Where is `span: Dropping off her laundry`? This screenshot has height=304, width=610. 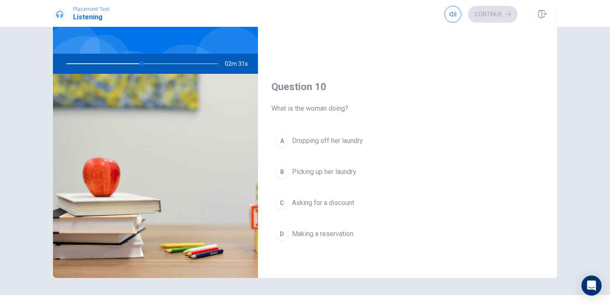 span: Dropping off her laundry is located at coordinates (327, 141).